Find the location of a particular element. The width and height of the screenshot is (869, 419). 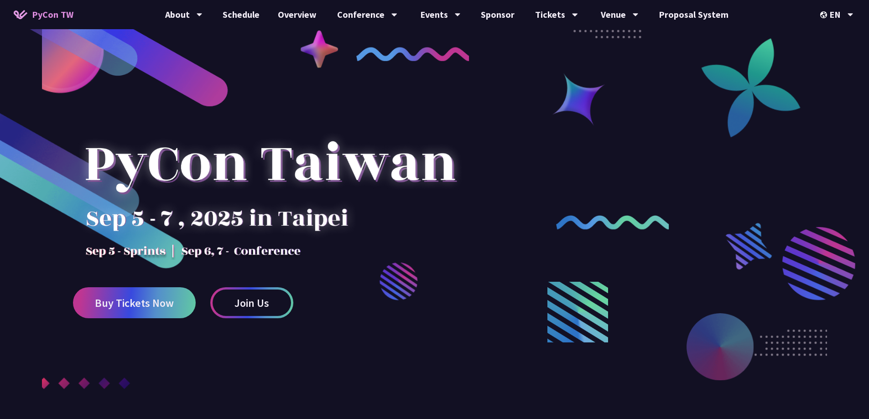

img: curly-2.e802c9f.png is located at coordinates (613, 222).